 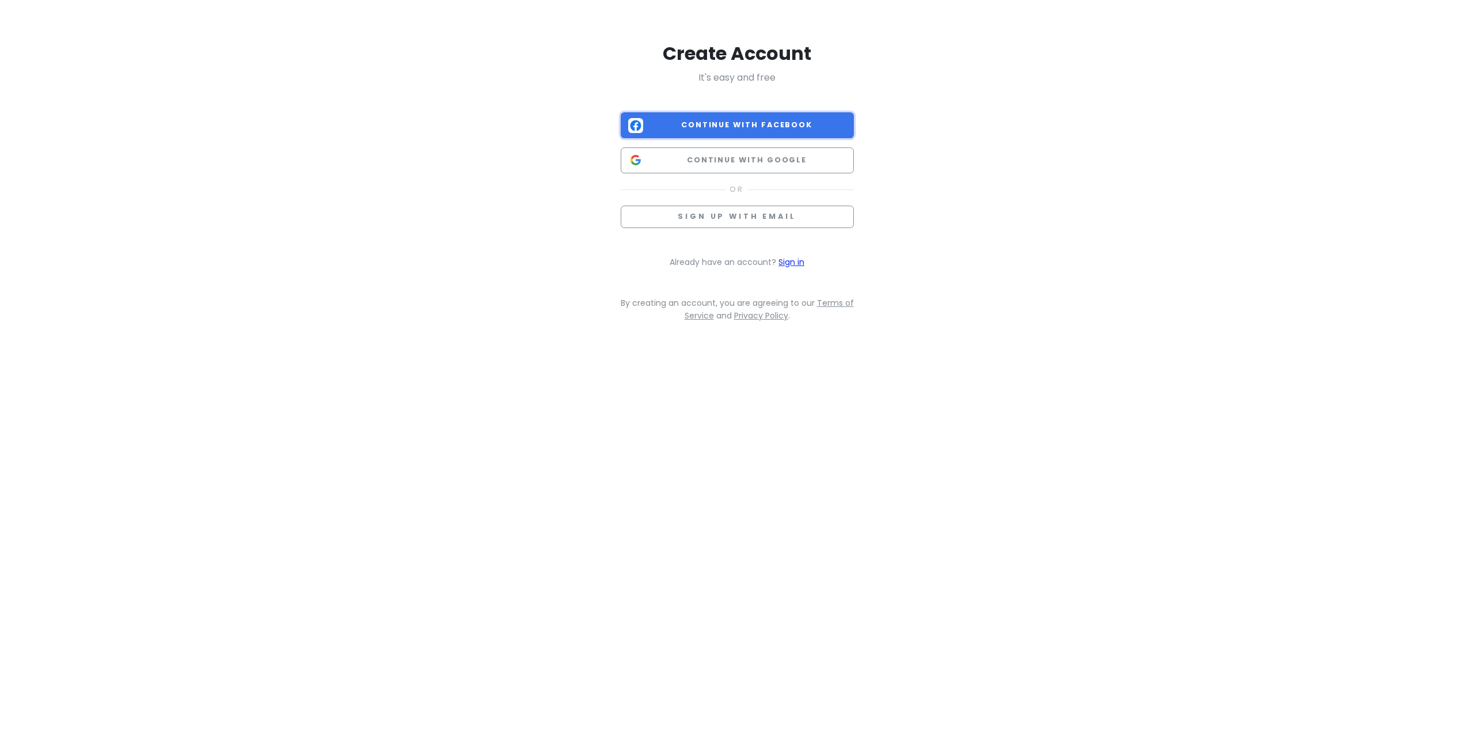 What do you see at coordinates (737, 125) in the screenshot?
I see `button: Continue with Facebook` at bounding box center [737, 125].